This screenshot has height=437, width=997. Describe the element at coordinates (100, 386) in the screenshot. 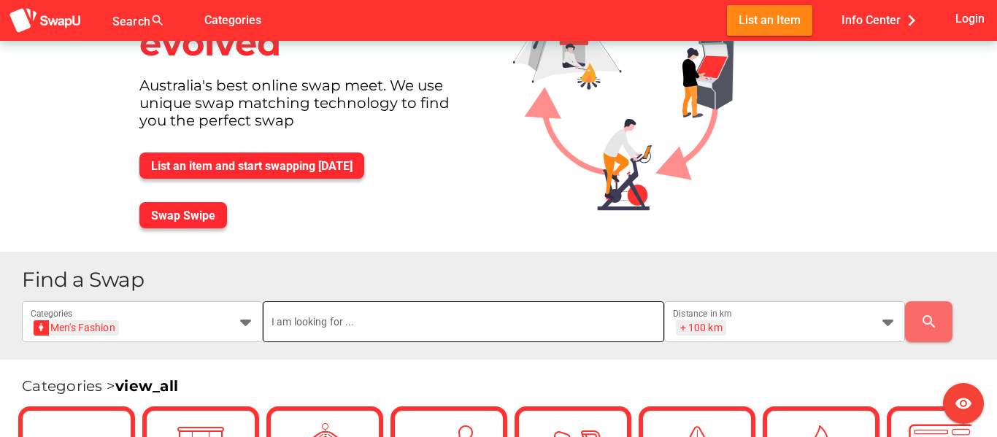

I see `span: Categories >` at that location.